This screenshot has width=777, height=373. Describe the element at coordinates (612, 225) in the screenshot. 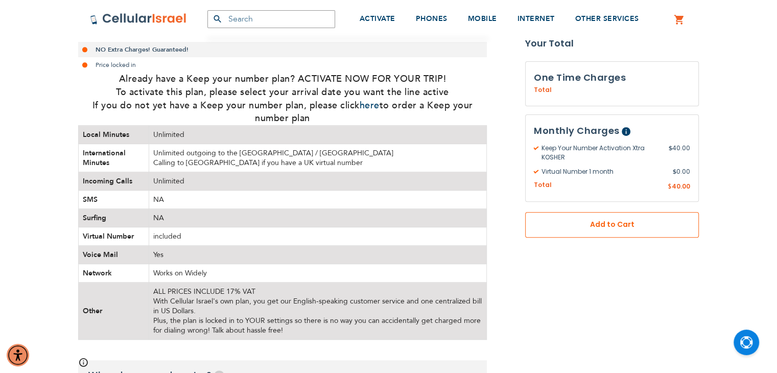

I see `button: Add to Cart` at that location.